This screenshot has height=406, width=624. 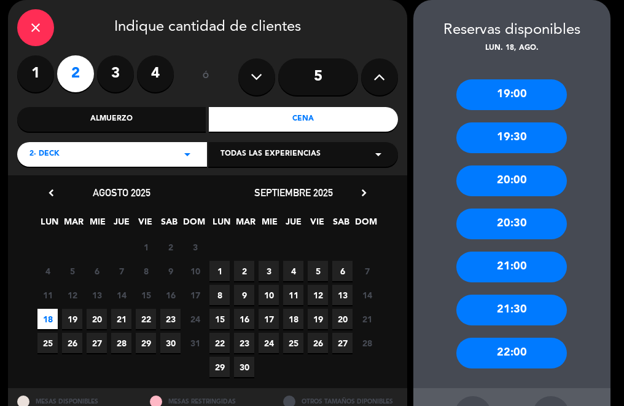 What do you see at coordinates (116, 74) in the screenshot?
I see `label: 3` at bounding box center [116, 74].